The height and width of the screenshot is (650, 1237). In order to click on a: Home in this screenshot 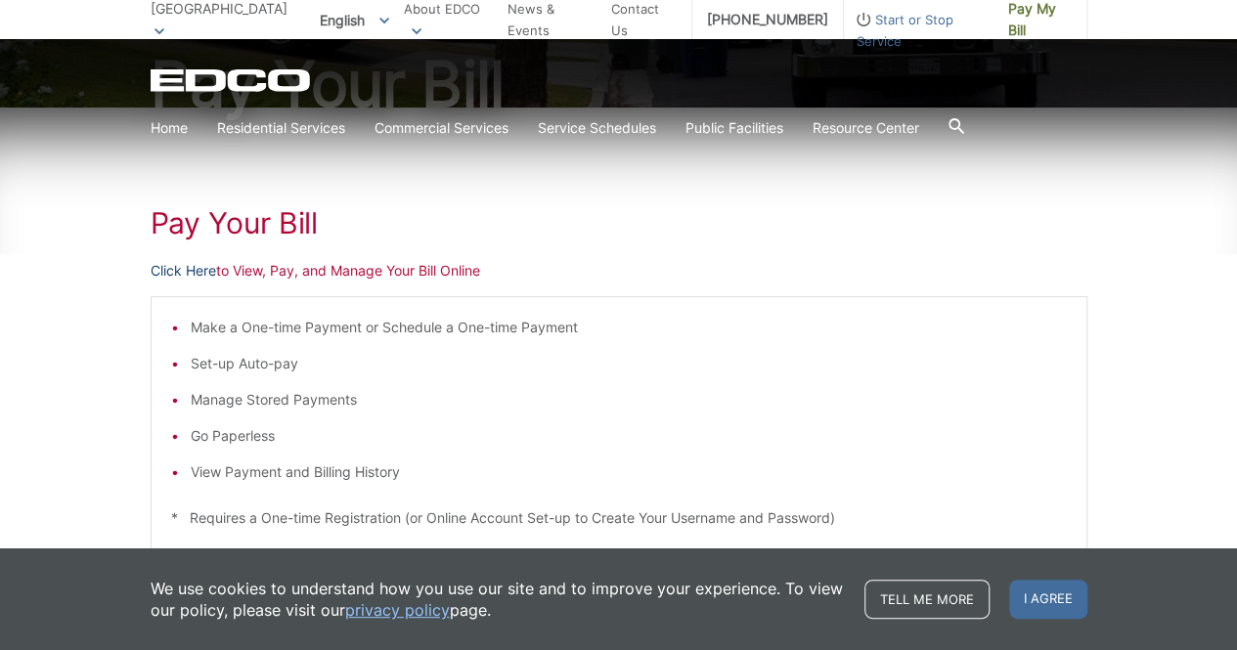, I will do `click(169, 128)`.